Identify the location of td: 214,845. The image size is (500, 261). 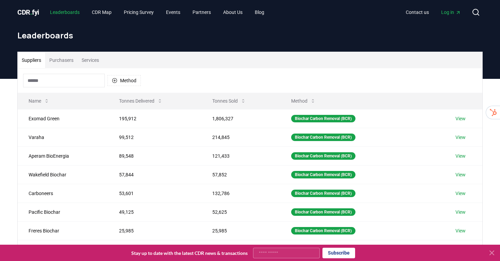
(241, 137).